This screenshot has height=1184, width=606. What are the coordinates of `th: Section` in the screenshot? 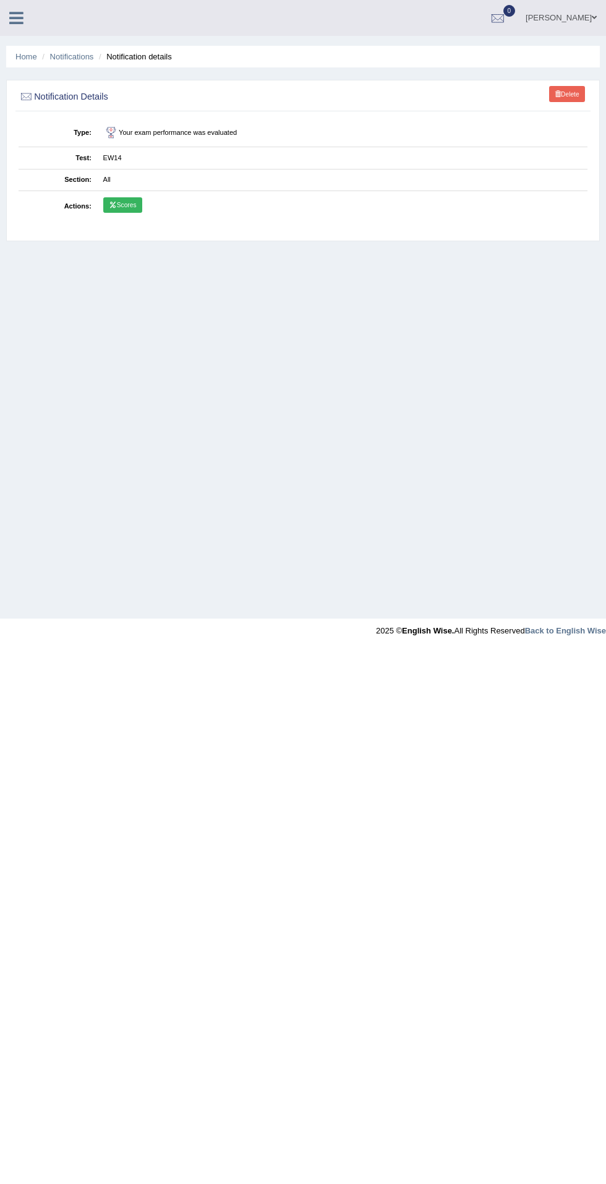 It's located at (58, 179).